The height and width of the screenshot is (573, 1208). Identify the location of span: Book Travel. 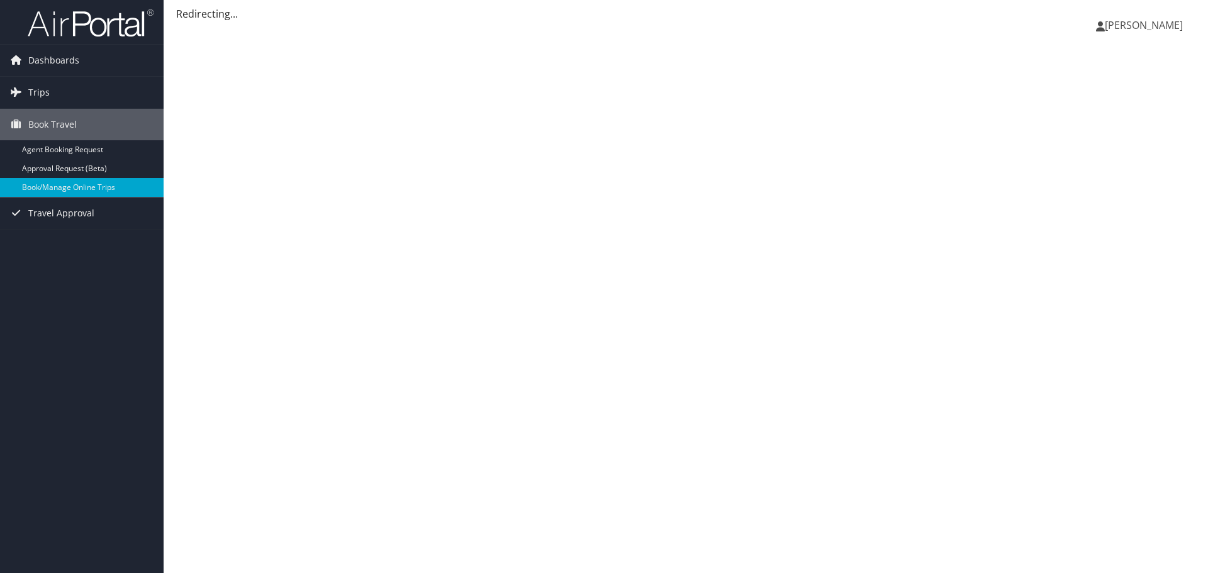
(52, 125).